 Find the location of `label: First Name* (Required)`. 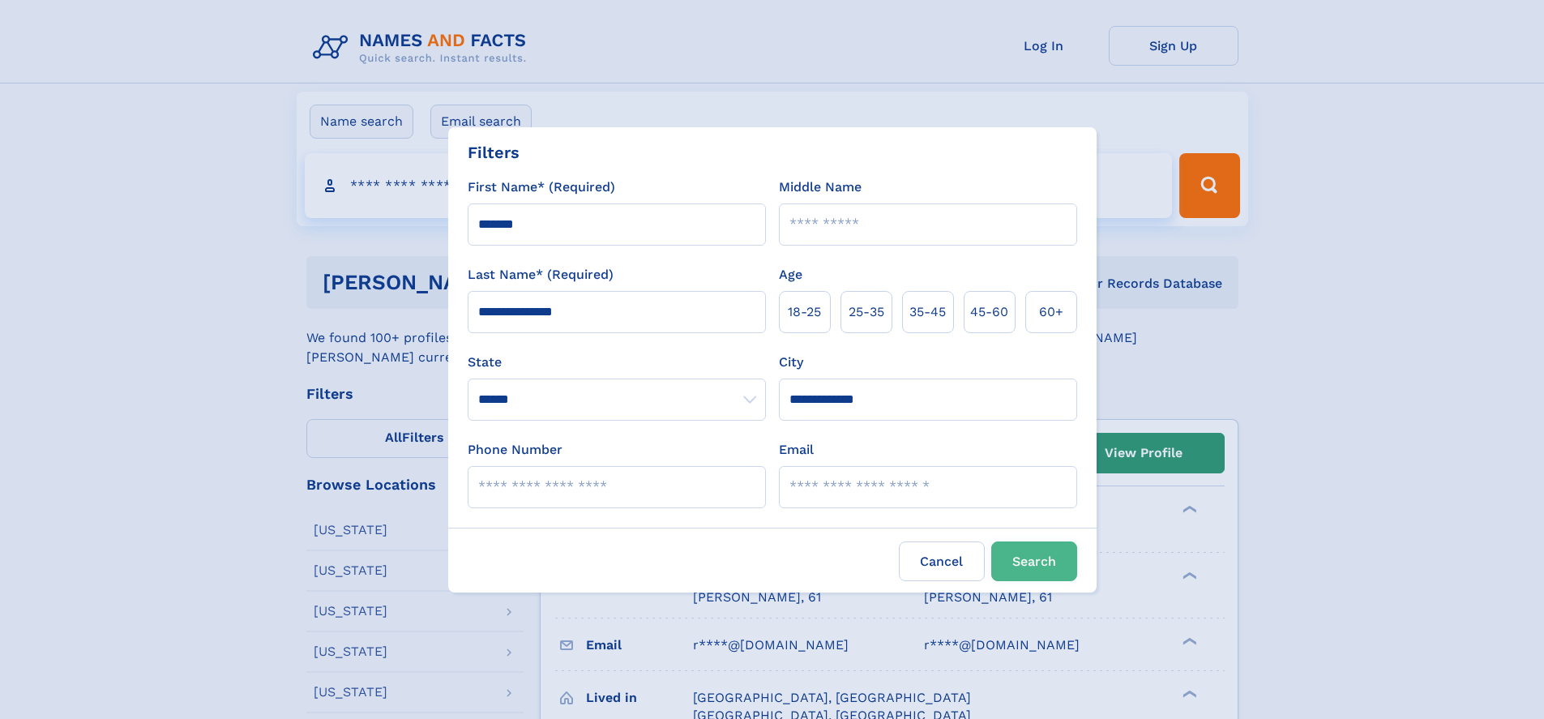

label: First Name* (Required) is located at coordinates (542, 187).